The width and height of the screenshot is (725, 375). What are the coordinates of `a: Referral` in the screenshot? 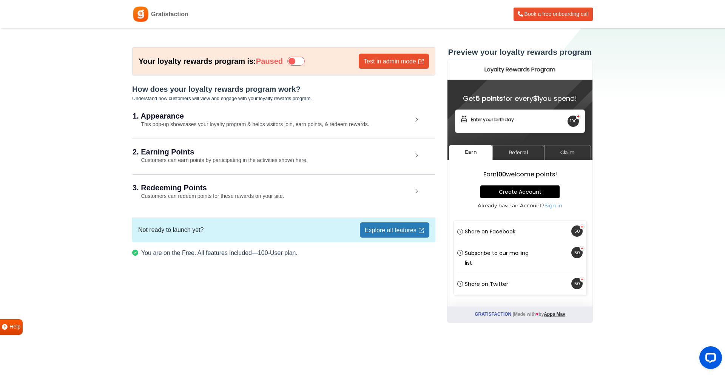 It's located at (71, 92).